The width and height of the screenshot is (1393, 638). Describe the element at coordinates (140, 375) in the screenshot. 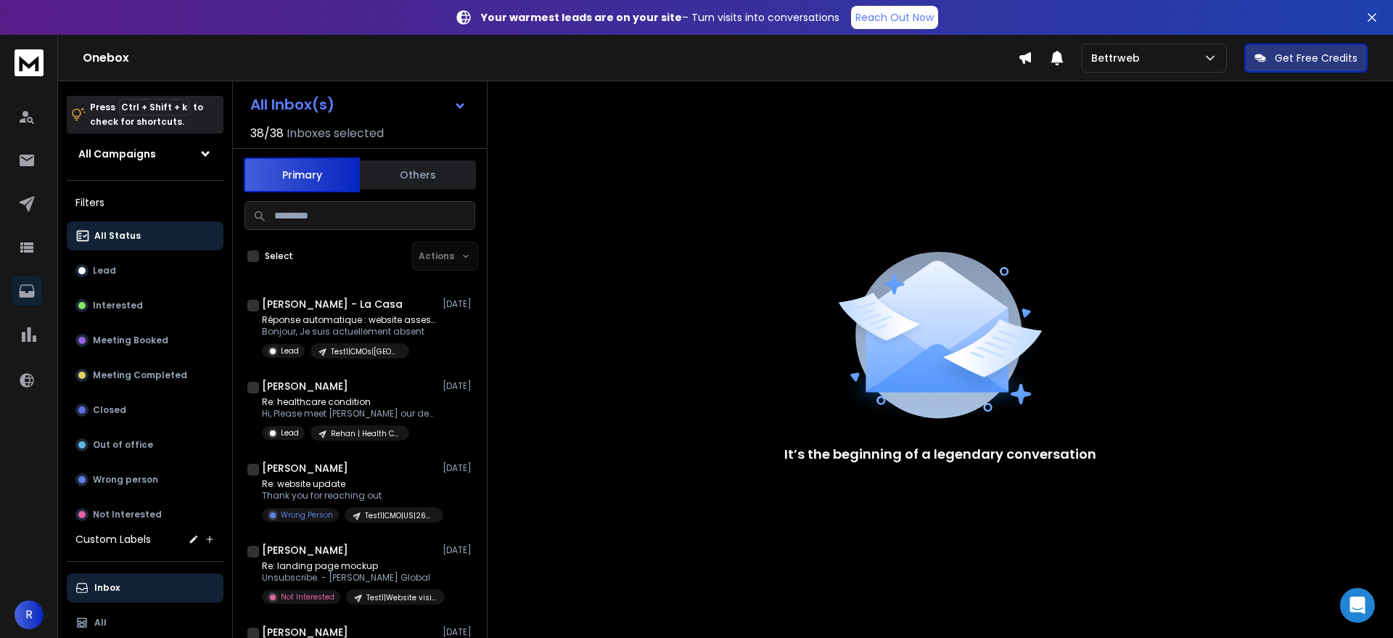

I see `p: Meeting Completed` at that location.